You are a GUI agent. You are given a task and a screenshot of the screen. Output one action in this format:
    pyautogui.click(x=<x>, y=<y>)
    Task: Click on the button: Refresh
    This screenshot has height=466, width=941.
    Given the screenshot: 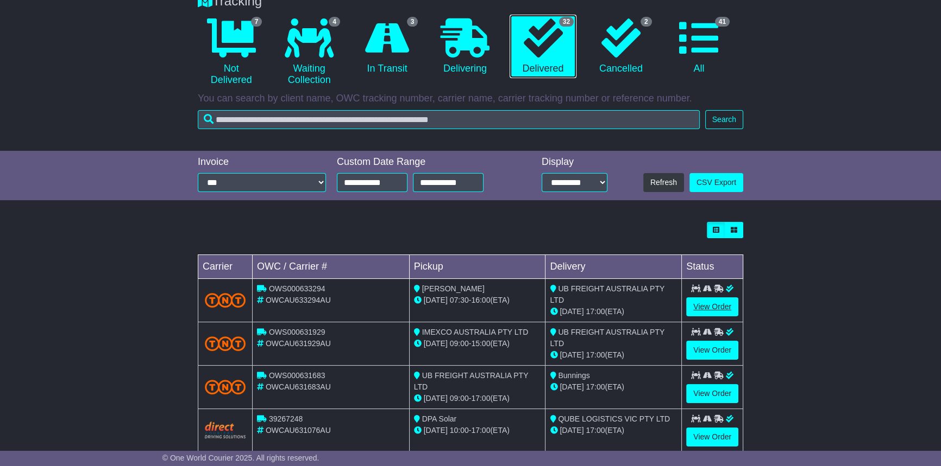 What is the action you would take?
    pyautogui.click(x=663, y=182)
    